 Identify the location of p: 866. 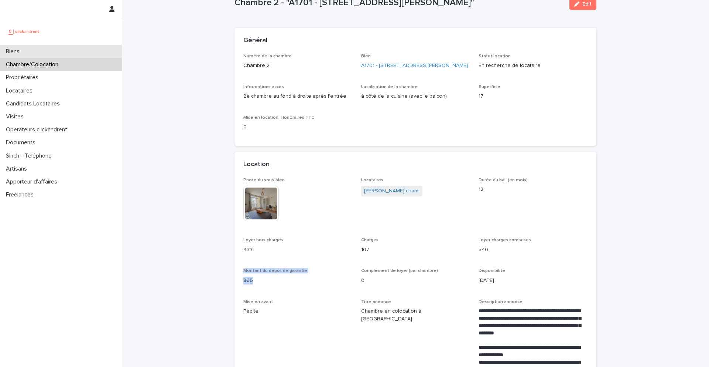
(298, 280).